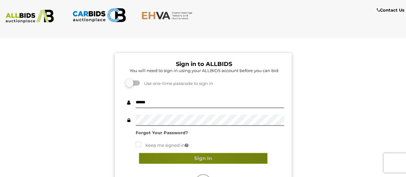 The height and width of the screenshot is (177, 406). What do you see at coordinates (168, 15) in the screenshot?
I see `img: EHVA.com.au` at bounding box center [168, 15].